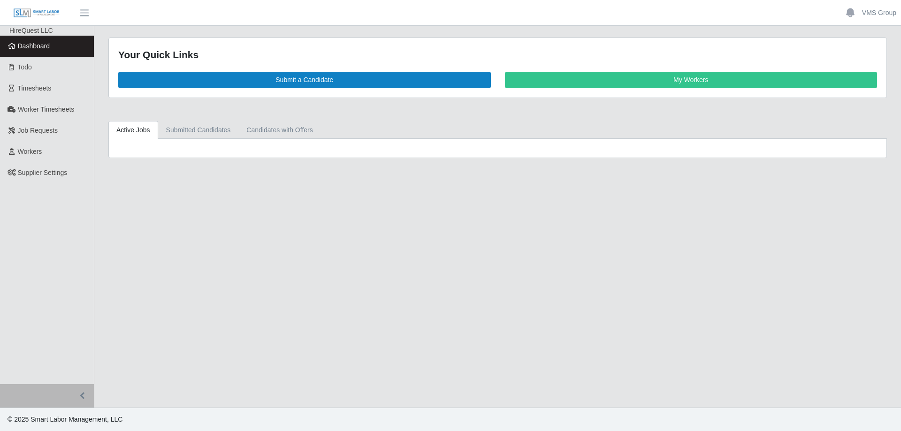 The height and width of the screenshot is (431, 901). What do you see at coordinates (31, 30) in the screenshot?
I see `span: HireQuest LLC` at bounding box center [31, 30].